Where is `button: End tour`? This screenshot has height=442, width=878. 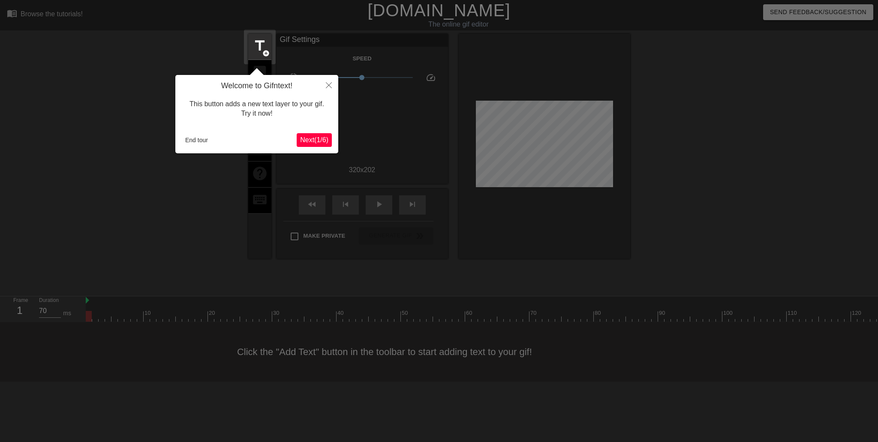 button: End tour is located at coordinates (196, 140).